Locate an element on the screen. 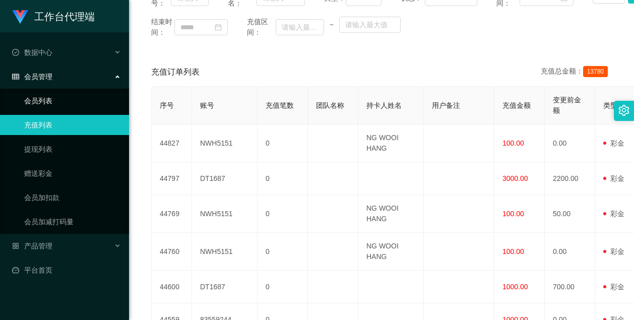  i: 图标: appstore-o is located at coordinates (16, 246).